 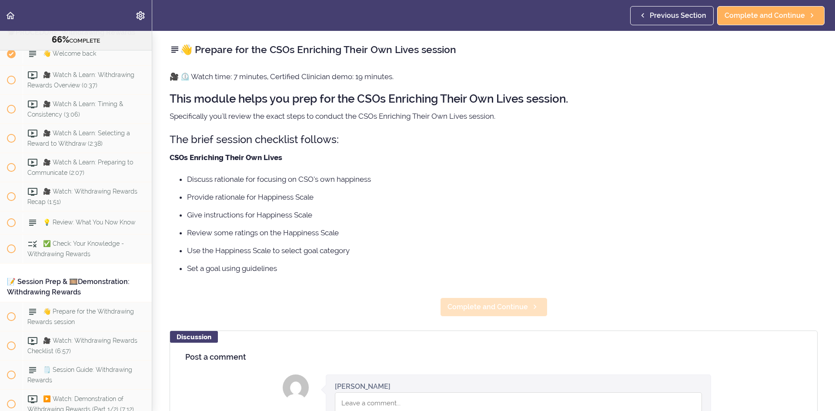 I want to click on span: 🎥 Watch & Learn: Preparing to Communicate (2:07), so click(x=80, y=167).